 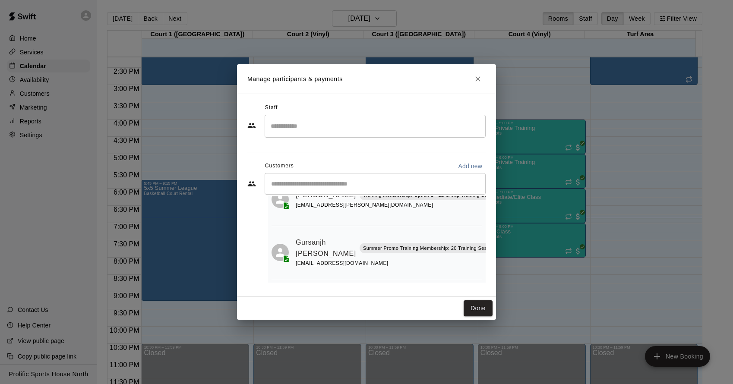 What do you see at coordinates (443, 248) in the screenshot?
I see `p: Summer Promo Training Membership: 20 Training Sessions Per Month` at bounding box center [443, 248].